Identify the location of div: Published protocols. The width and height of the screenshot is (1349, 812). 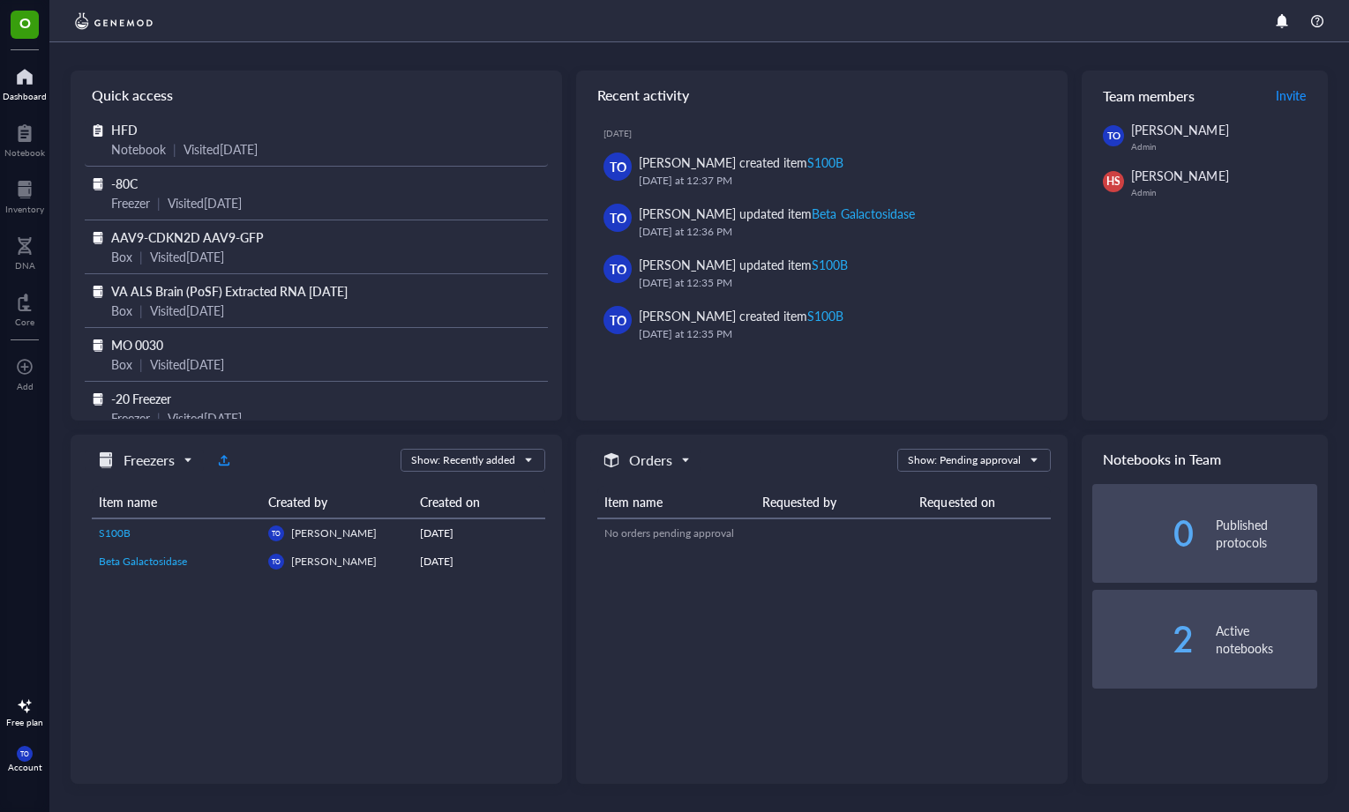
(1266, 534).